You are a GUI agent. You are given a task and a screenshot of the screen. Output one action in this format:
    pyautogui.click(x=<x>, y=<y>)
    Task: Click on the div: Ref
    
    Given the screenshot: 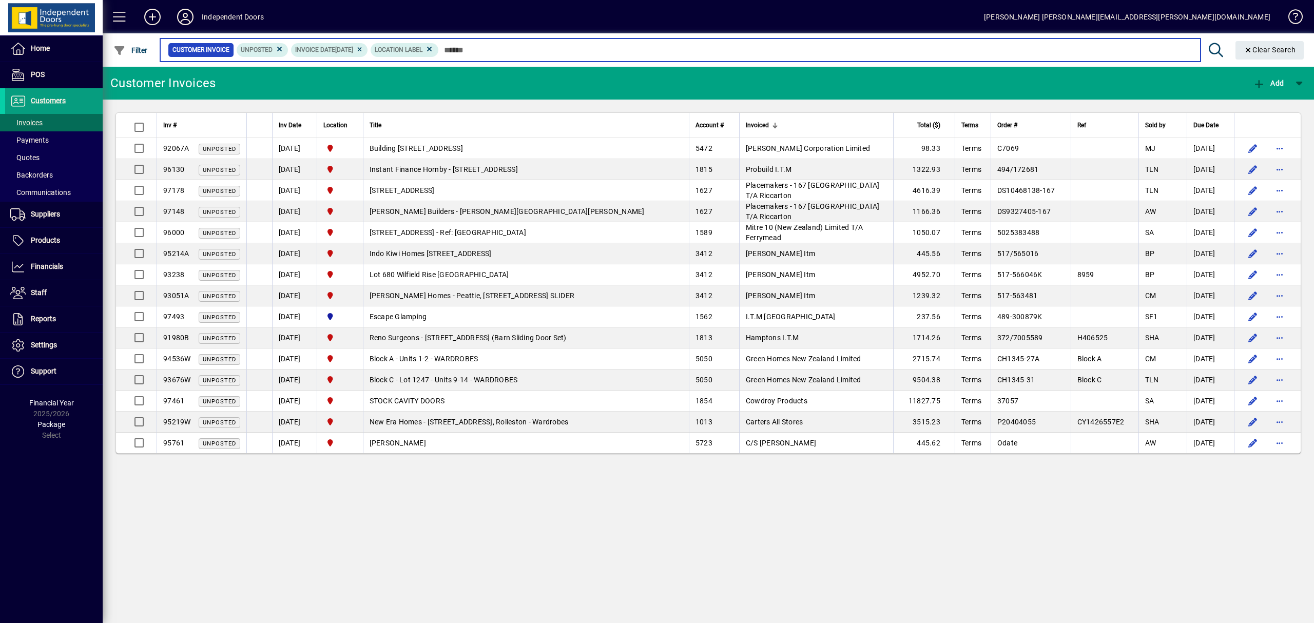 What is the action you would take?
    pyautogui.click(x=1104, y=125)
    